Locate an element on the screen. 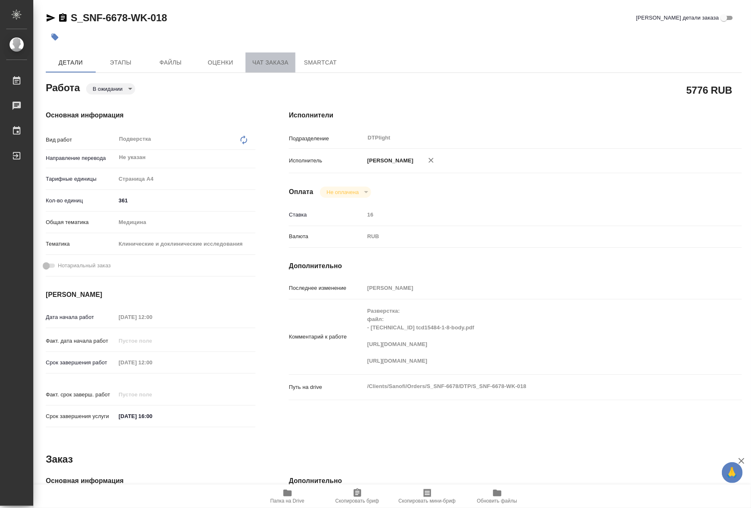 The height and width of the screenshot is (508, 751). textarea: /Clients/Sanofi/Orders/S_SNF-6678/DTP/S_SNF-6678-WK-018 is located at coordinates (535, 386).